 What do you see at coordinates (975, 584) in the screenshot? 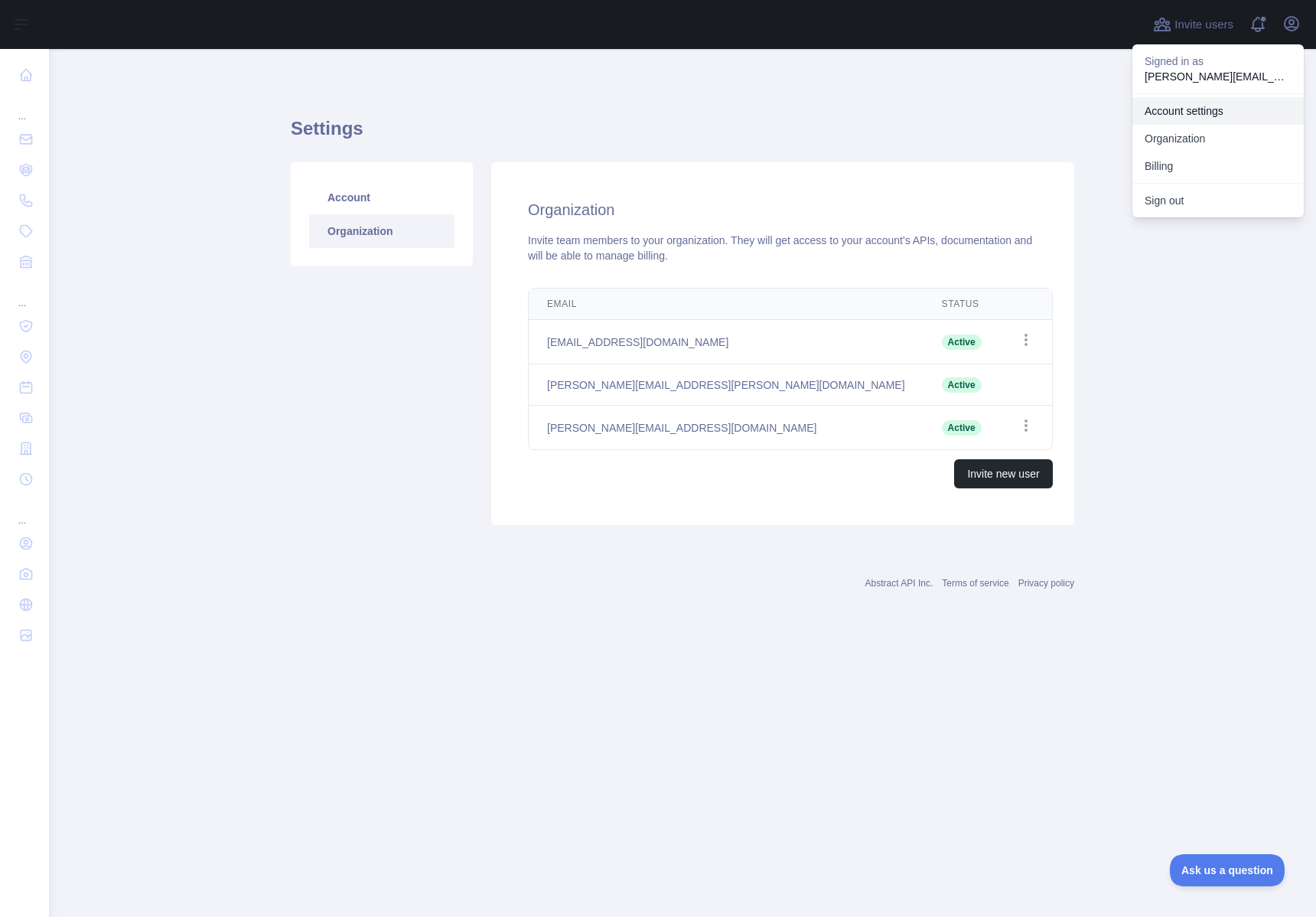
I see `a: Terms of service` at bounding box center [975, 584].